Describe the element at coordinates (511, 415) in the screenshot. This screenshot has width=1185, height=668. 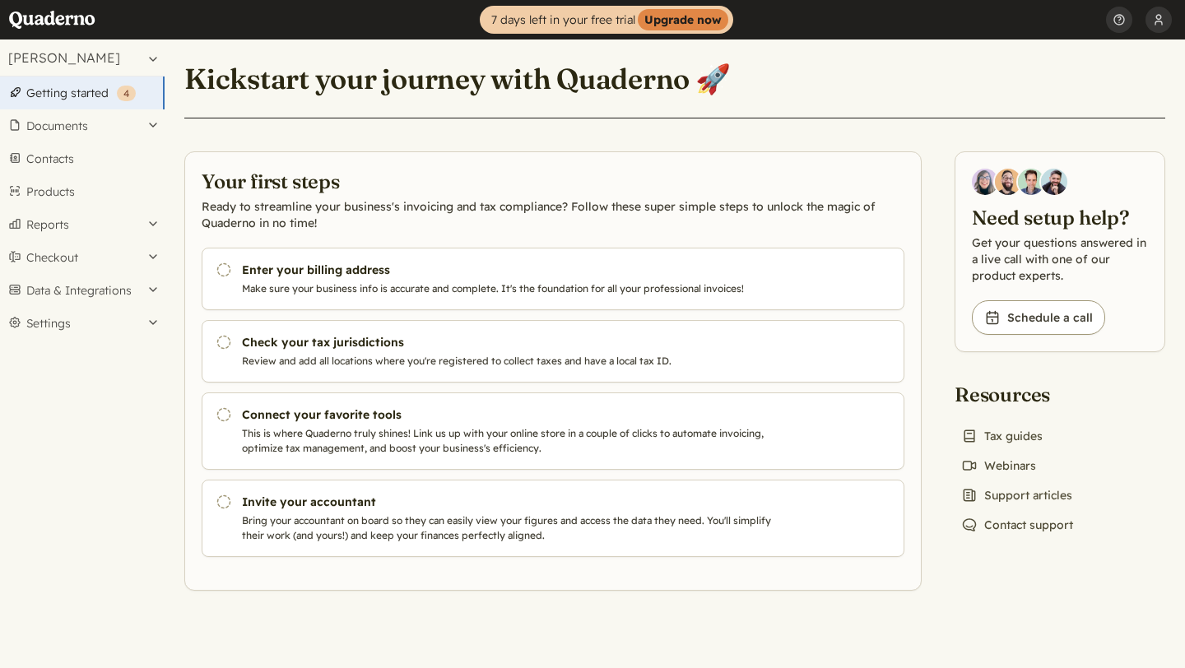
I see `h3: Connect your favorite tools` at that location.